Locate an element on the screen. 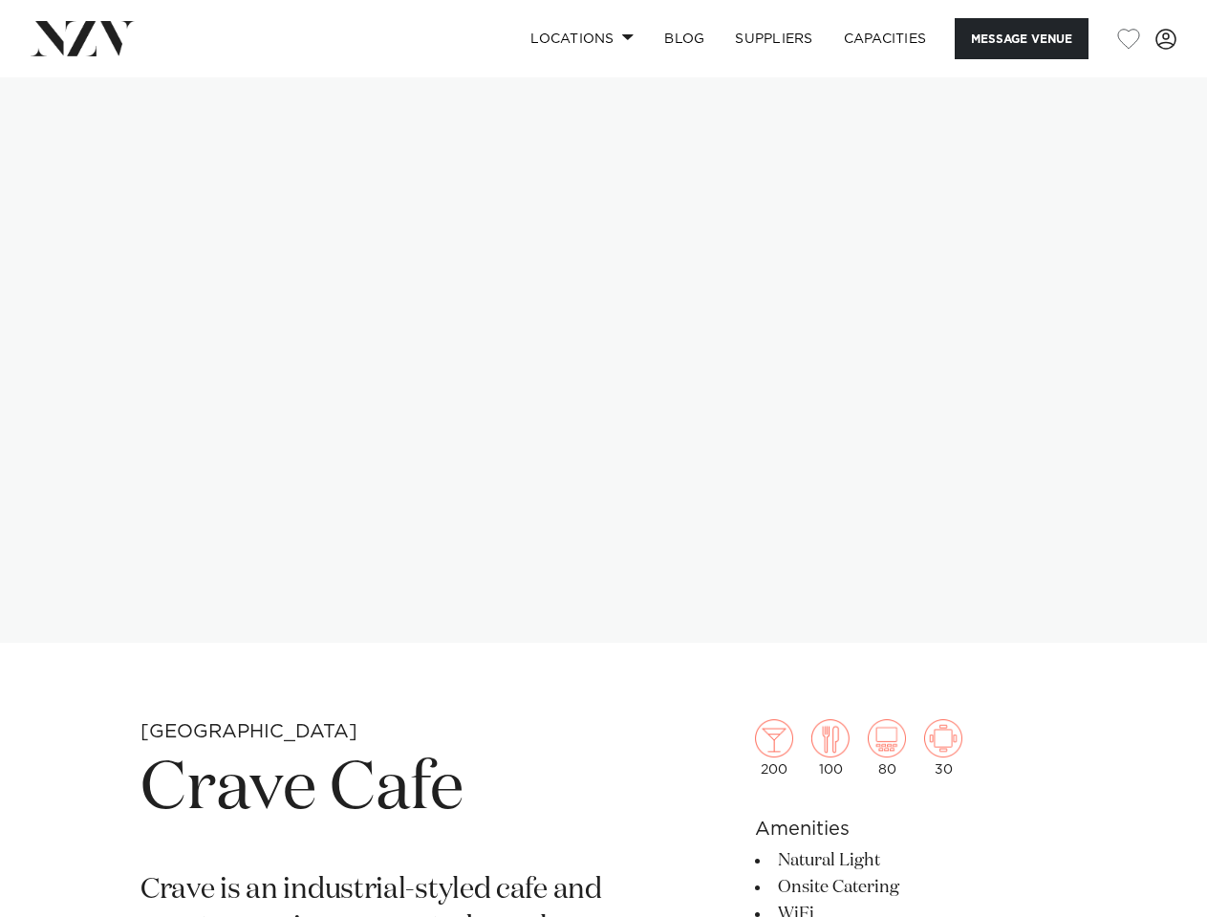 The image size is (1207, 917). li: Onsite Catering is located at coordinates (911, 888).